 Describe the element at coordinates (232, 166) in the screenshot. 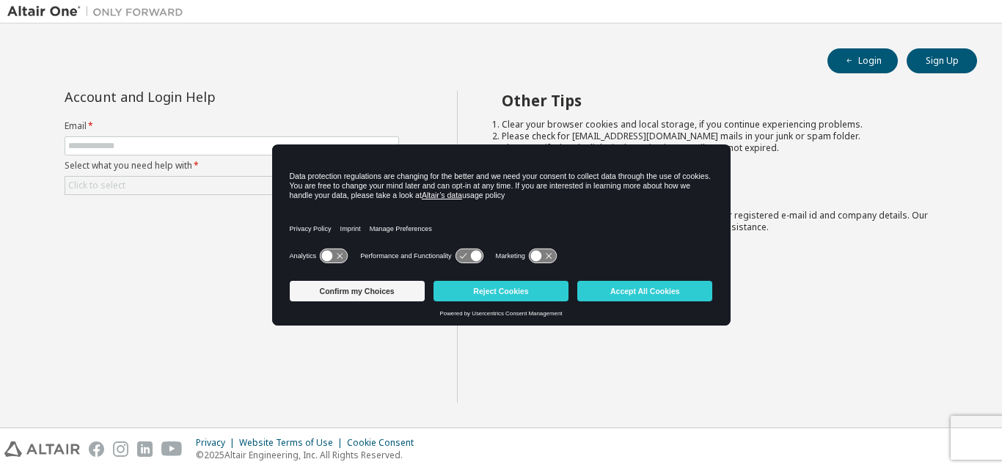

I see `label: Select what you need help with` at that location.